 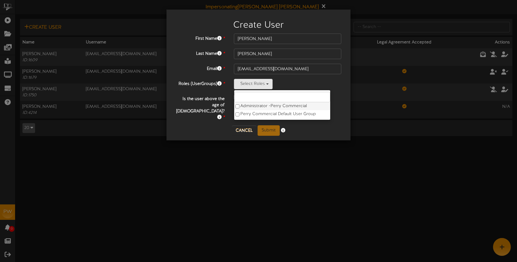 What do you see at coordinates (200, 53) in the screenshot?
I see `label: Last Name` at bounding box center [200, 53].